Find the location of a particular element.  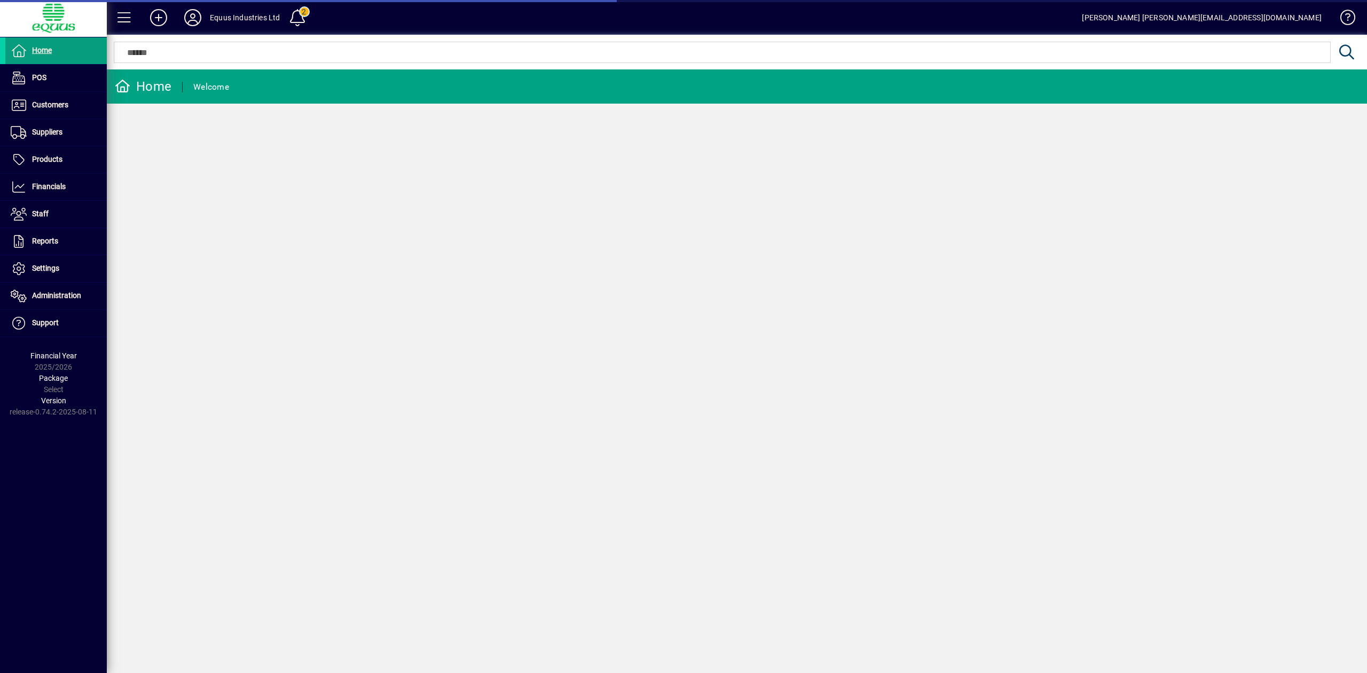

a: Support is located at coordinates (56, 323).